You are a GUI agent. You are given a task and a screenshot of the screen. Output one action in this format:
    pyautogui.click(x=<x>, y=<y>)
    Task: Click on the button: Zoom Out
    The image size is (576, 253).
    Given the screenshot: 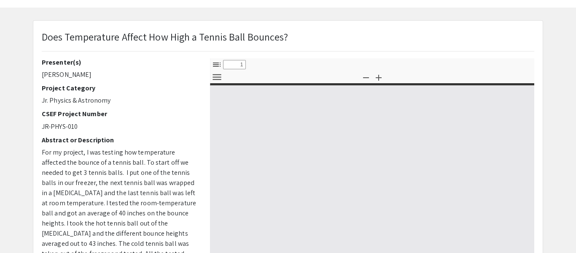 What is the action you would take?
    pyautogui.click(x=366, y=77)
    